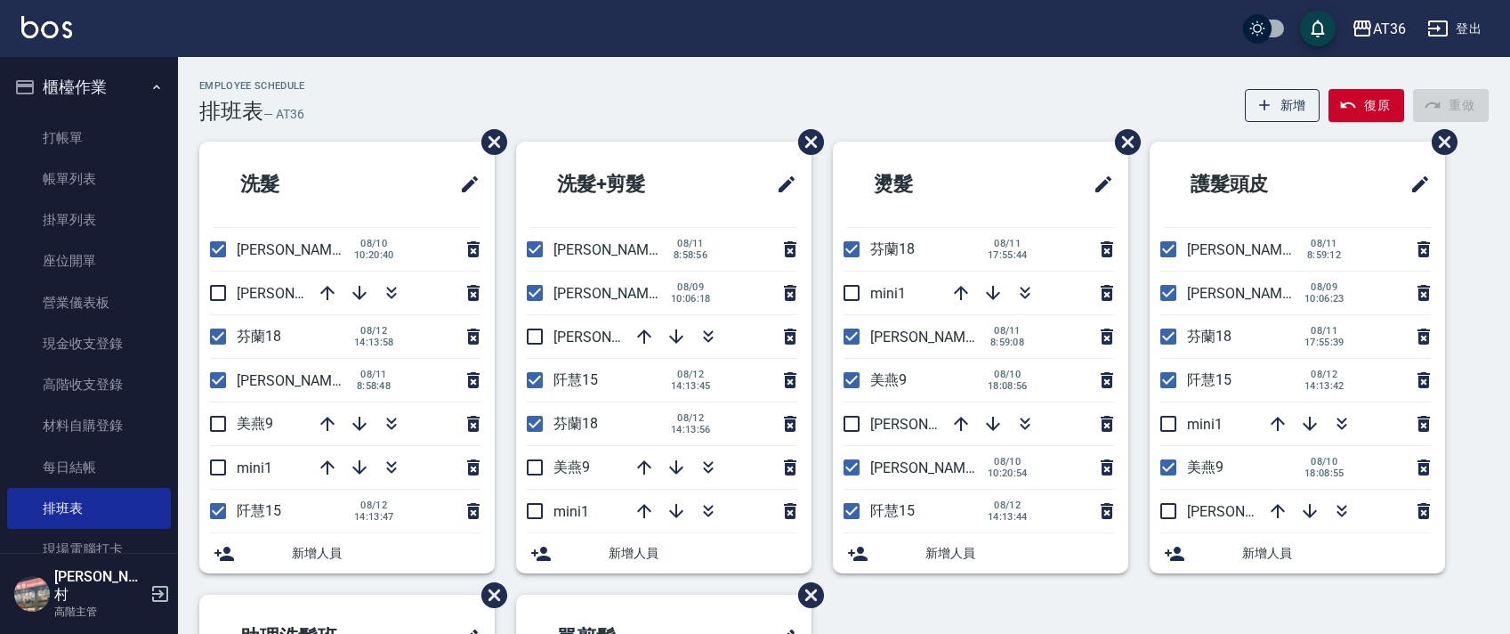 This screenshot has width=1510, height=634. I want to click on span: 14:13:45, so click(691, 385).